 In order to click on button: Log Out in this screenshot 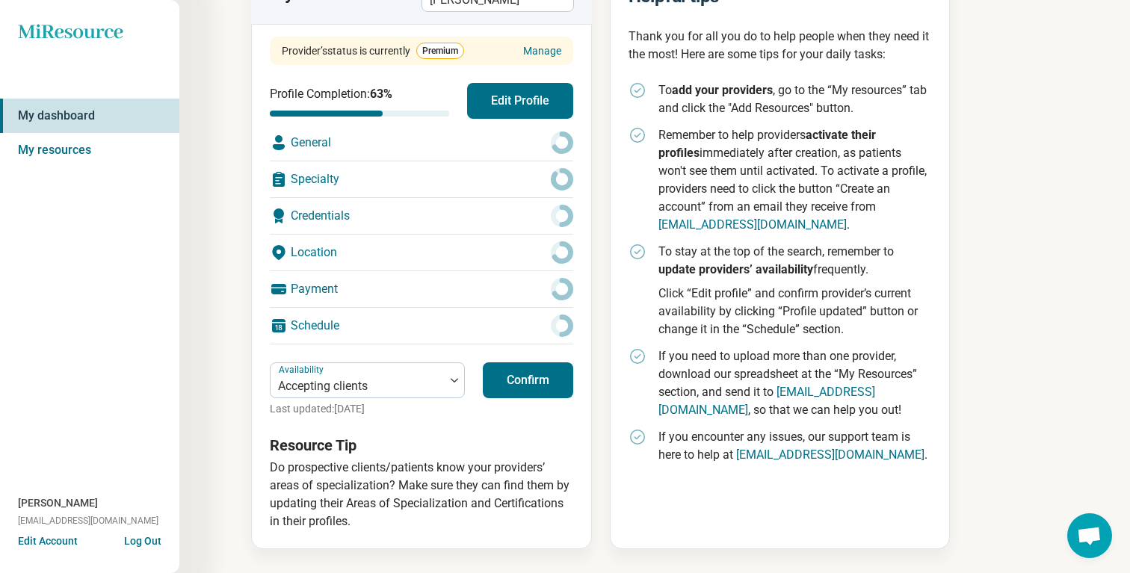, I will do `click(143, 539)`.